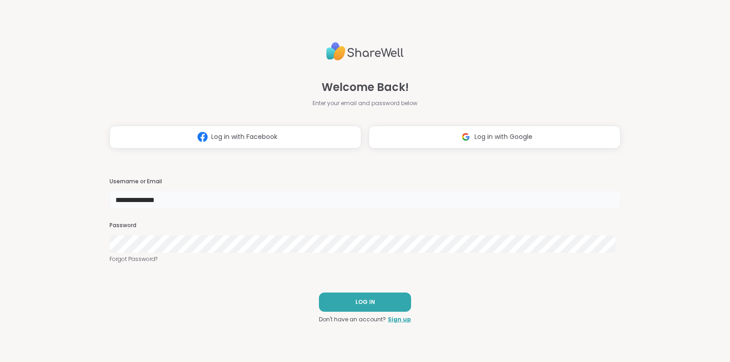 This screenshot has height=362, width=730. I want to click on span: LOG IN, so click(365, 302).